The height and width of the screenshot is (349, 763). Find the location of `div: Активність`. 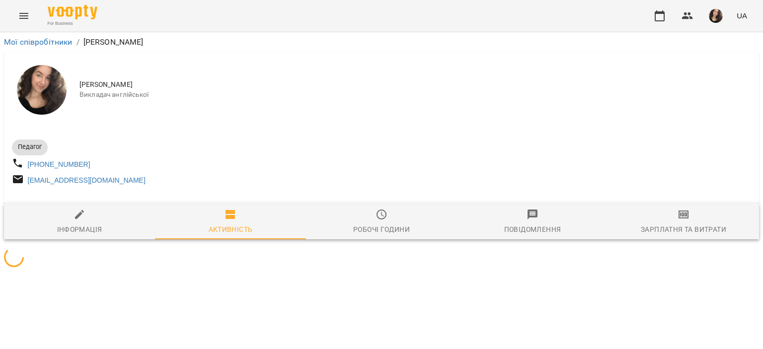

div: Активність is located at coordinates (231, 230).